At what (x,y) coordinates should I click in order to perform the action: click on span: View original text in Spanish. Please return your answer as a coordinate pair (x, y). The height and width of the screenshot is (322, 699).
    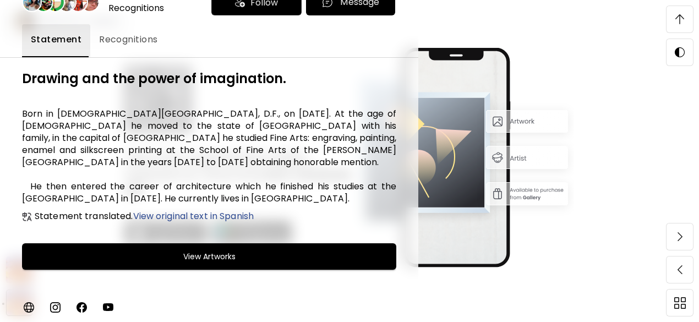
    Looking at the image, I should click on (193, 216).